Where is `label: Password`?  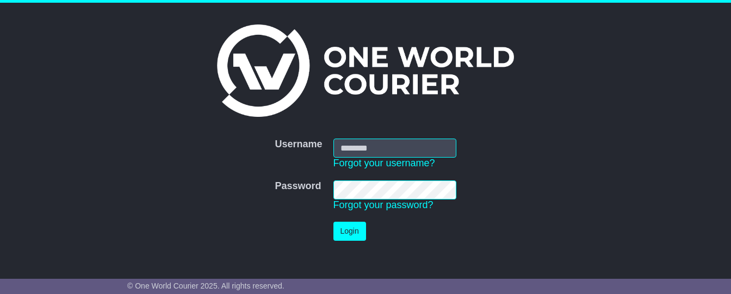
label: Password is located at coordinates (297, 187).